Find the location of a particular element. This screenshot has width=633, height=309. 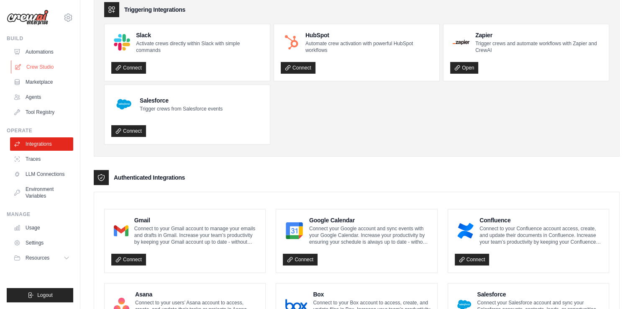

span: Resources is located at coordinates (37, 258).